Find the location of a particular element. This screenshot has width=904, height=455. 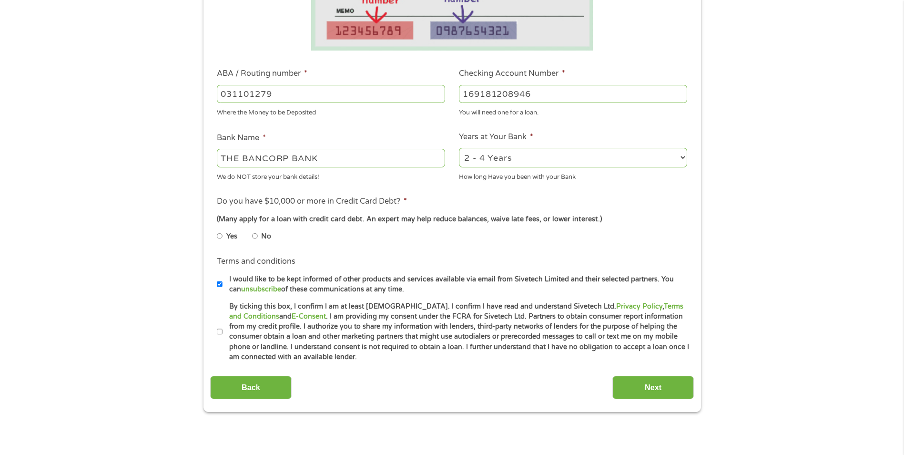

label: Yes is located at coordinates (232, 236).